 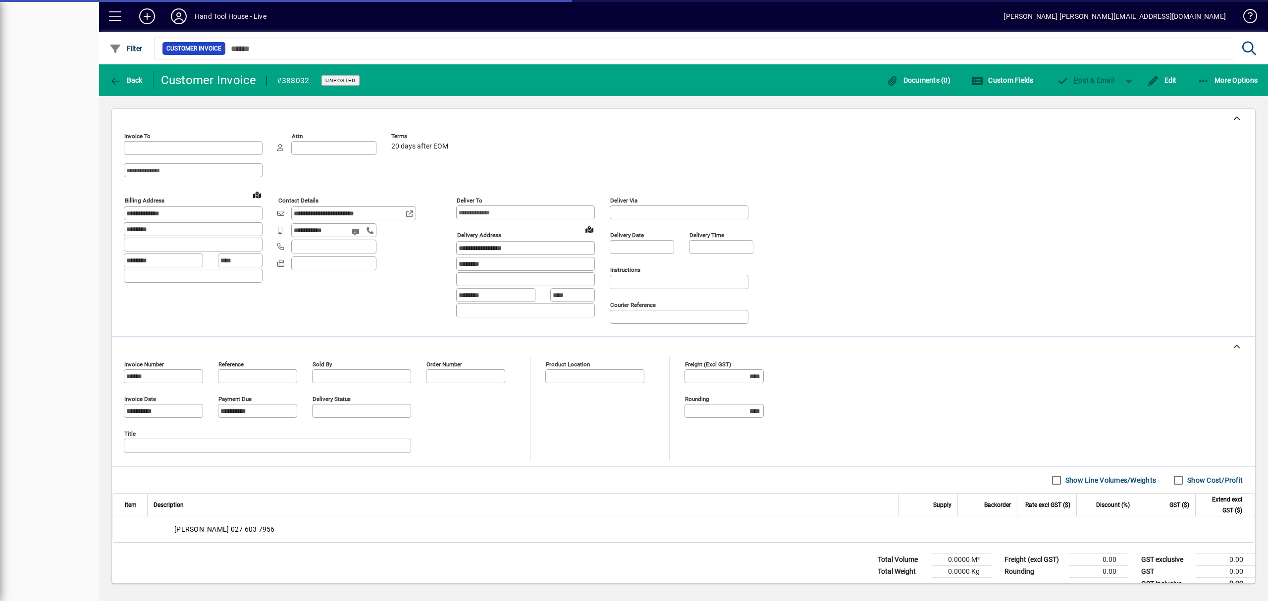 I want to click on mat-label: Title, so click(x=130, y=434).